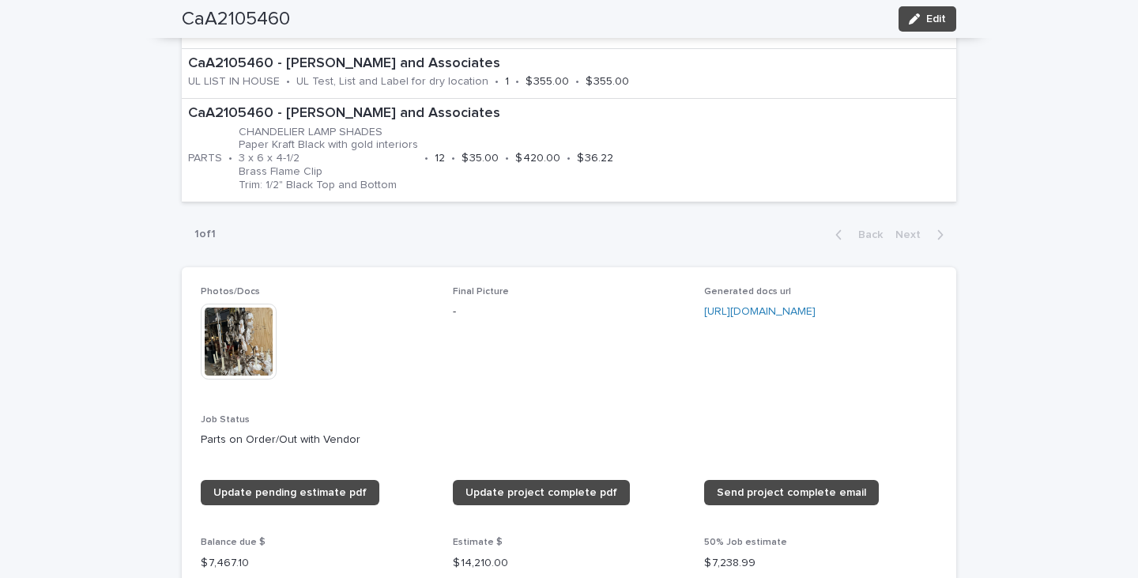 This screenshot has width=1138, height=578. I want to click on span: Next, so click(913, 235).